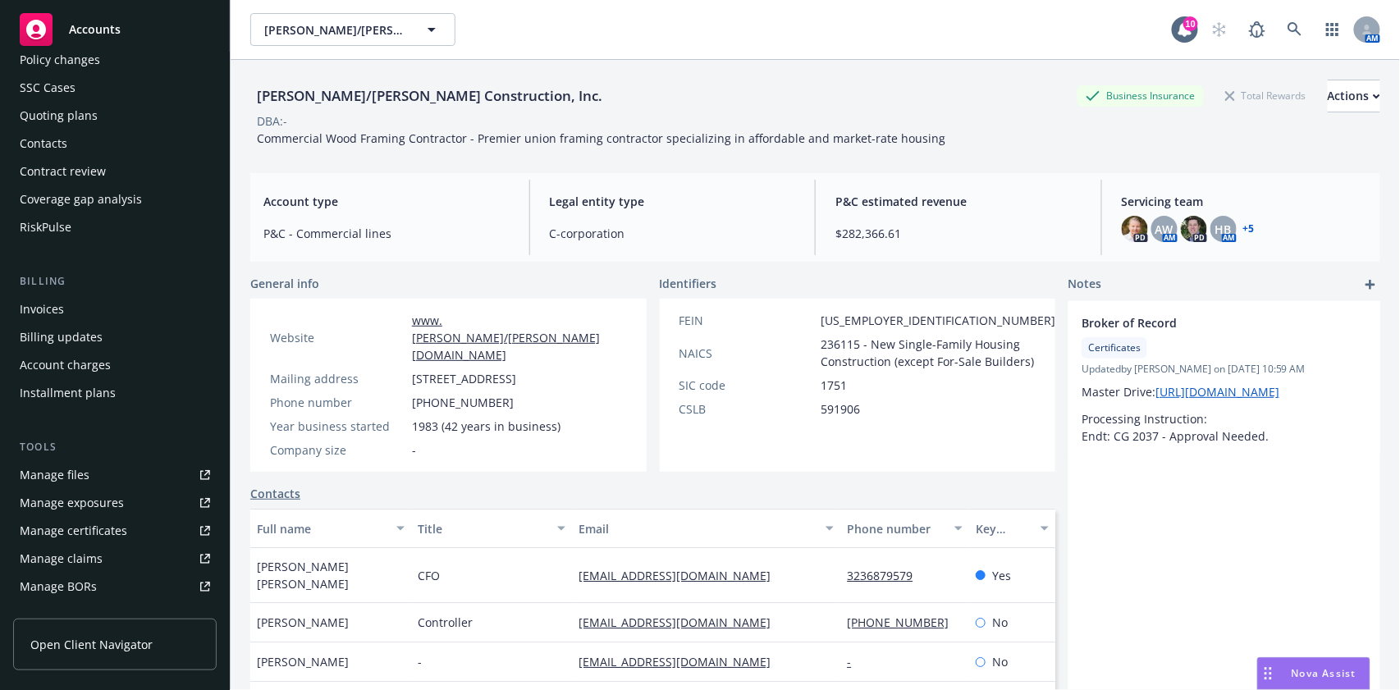 Image resolution: width=1400 pixels, height=690 pixels. Describe the element at coordinates (115, 60) in the screenshot. I see `a: Policy changes` at that location.